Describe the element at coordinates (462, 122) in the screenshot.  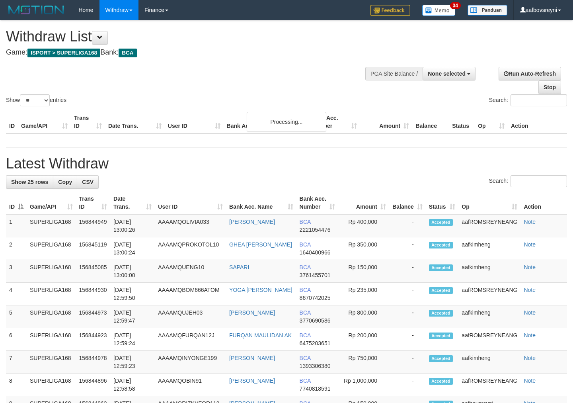
I see `th: Status` at that location.